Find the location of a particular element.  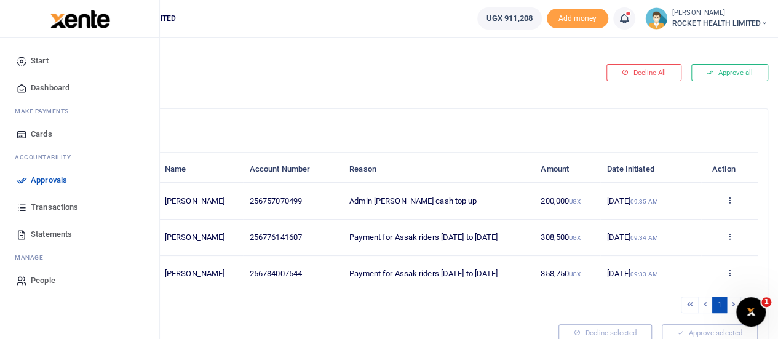

a: Dashboard is located at coordinates (79, 88).